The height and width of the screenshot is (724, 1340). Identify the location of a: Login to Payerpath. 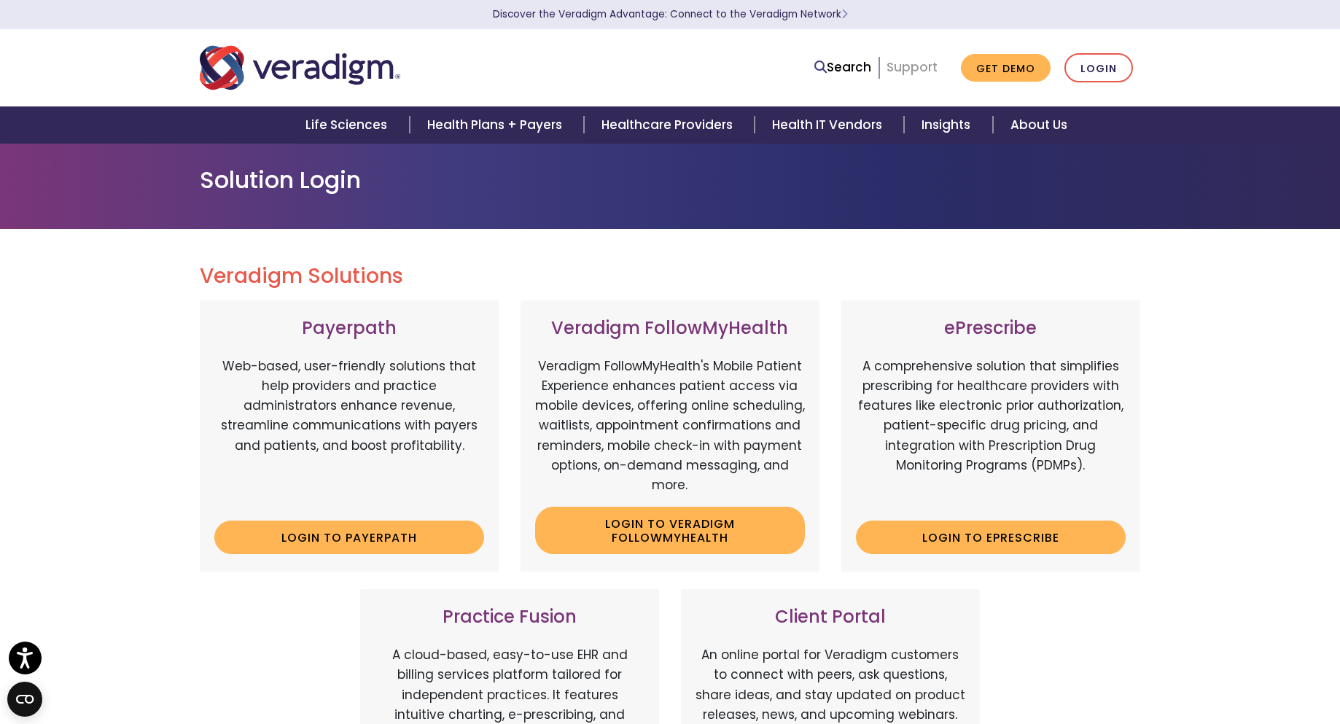
(349, 537).